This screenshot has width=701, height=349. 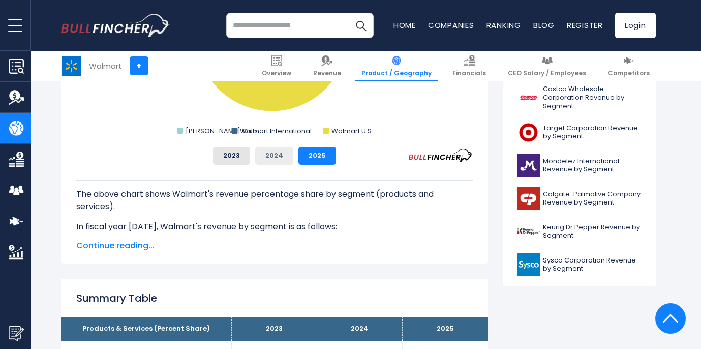 I want to click on a: Sysco Corporation Revenue by Segment, so click(x=580, y=264).